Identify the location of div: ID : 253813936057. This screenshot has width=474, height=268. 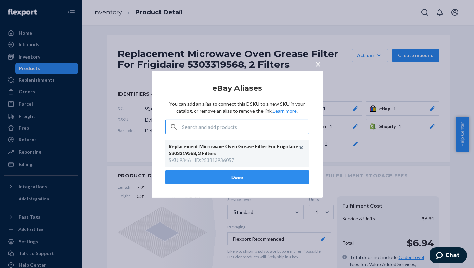
(214, 160).